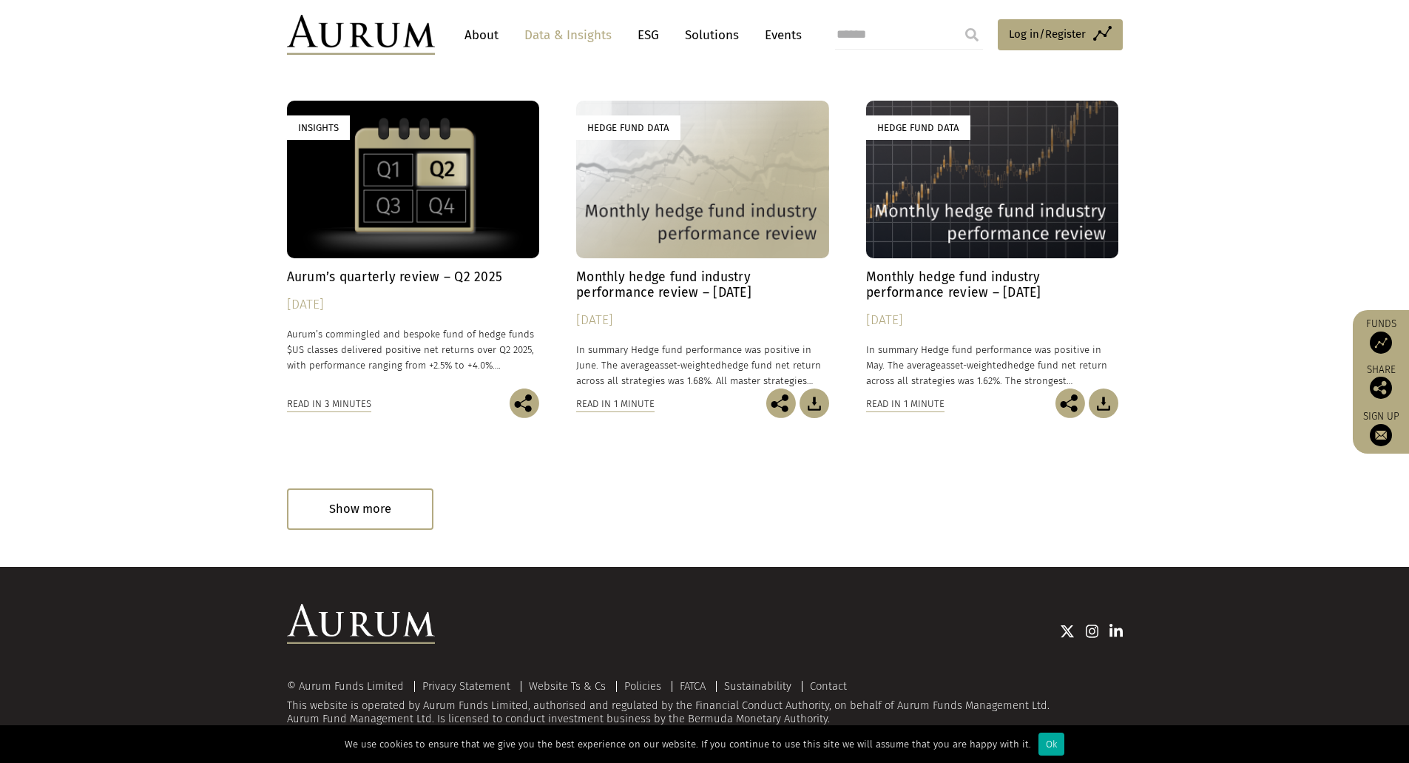 Image resolution: width=1409 pixels, height=763 pixels. Describe the element at coordinates (1381, 382) in the screenshot. I see `div: Share` at that location.